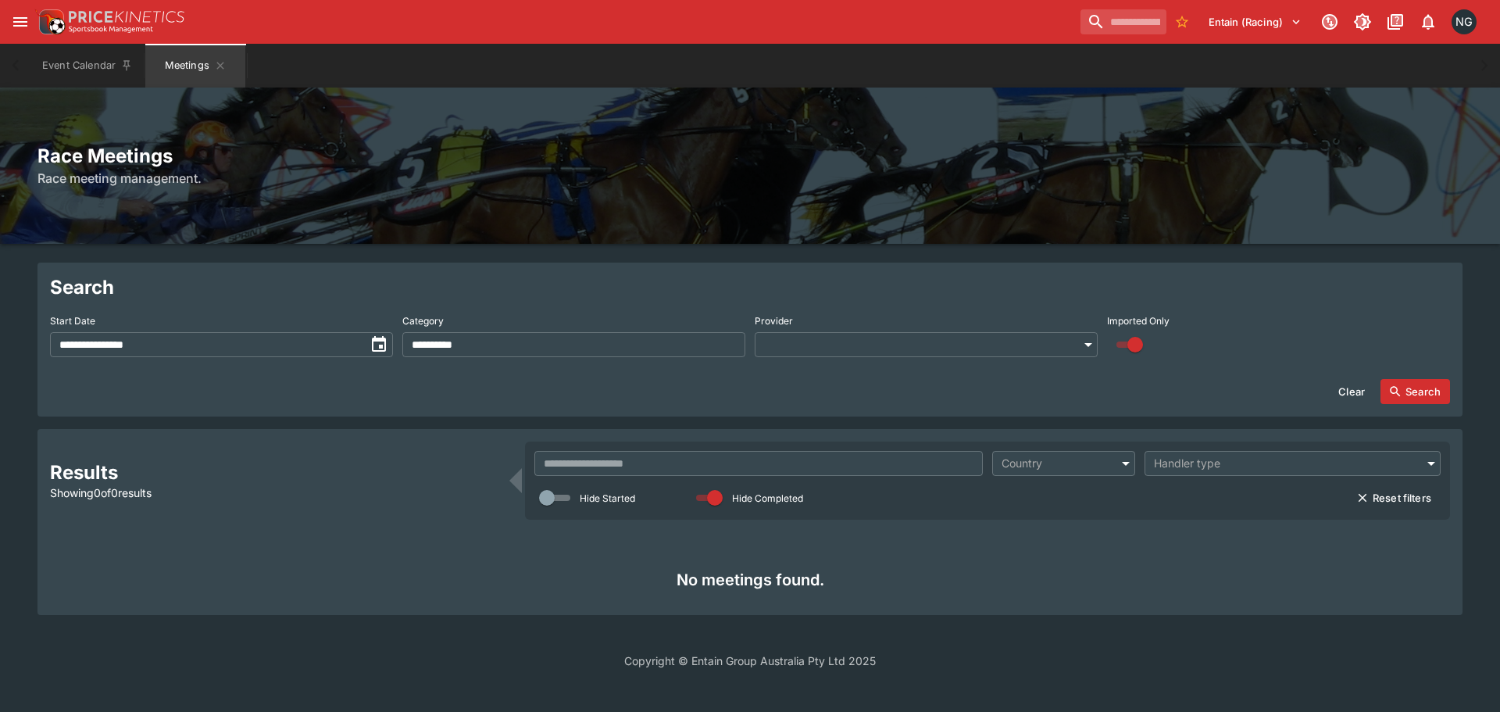  What do you see at coordinates (1464, 22) in the screenshot?
I see `button: Nick Goss` at bounding box center [1464, 22].